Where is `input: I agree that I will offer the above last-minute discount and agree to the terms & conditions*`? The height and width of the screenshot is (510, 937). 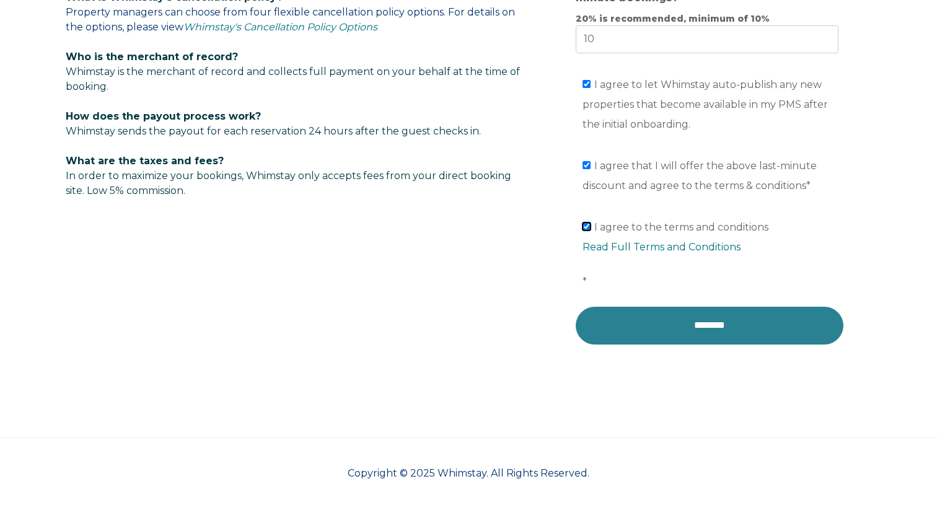
input: I agree that I will offer the above last-minute discount and agree to the terms & conditions* is located at coordinates (586, 165).